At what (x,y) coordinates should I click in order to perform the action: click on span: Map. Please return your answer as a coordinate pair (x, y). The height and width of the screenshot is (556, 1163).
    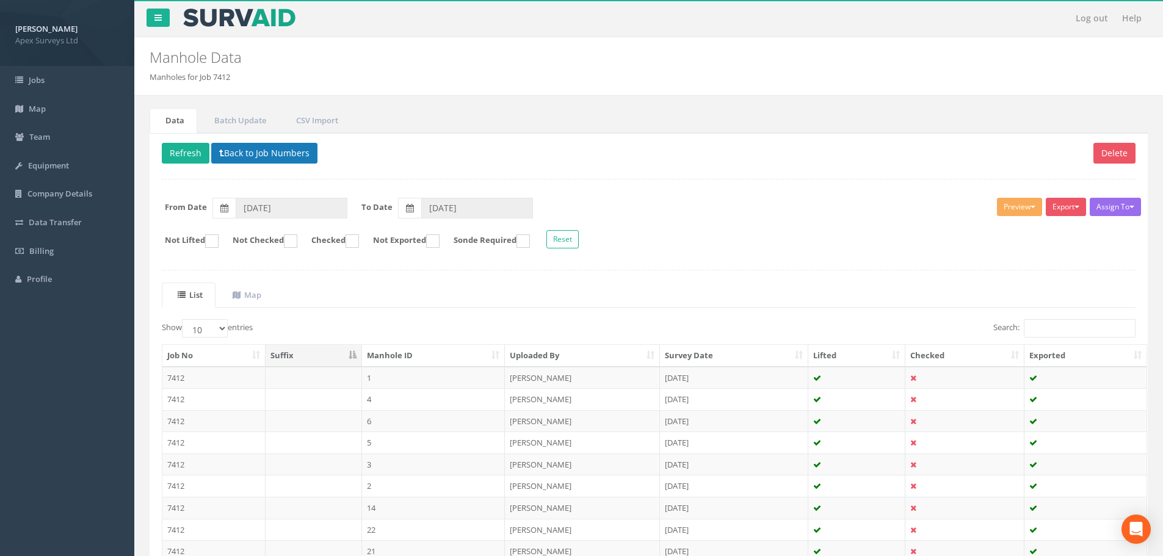
    Looking at the image, I should click on (37, 109).